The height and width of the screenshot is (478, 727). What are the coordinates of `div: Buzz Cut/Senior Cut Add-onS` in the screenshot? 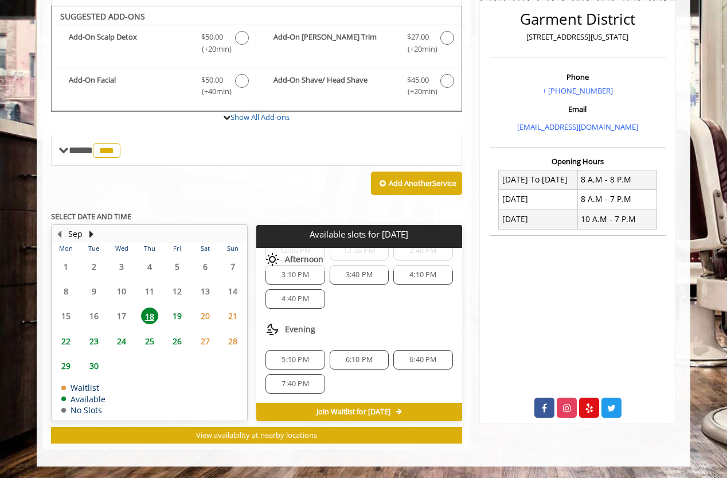 It's located at (256, 59).